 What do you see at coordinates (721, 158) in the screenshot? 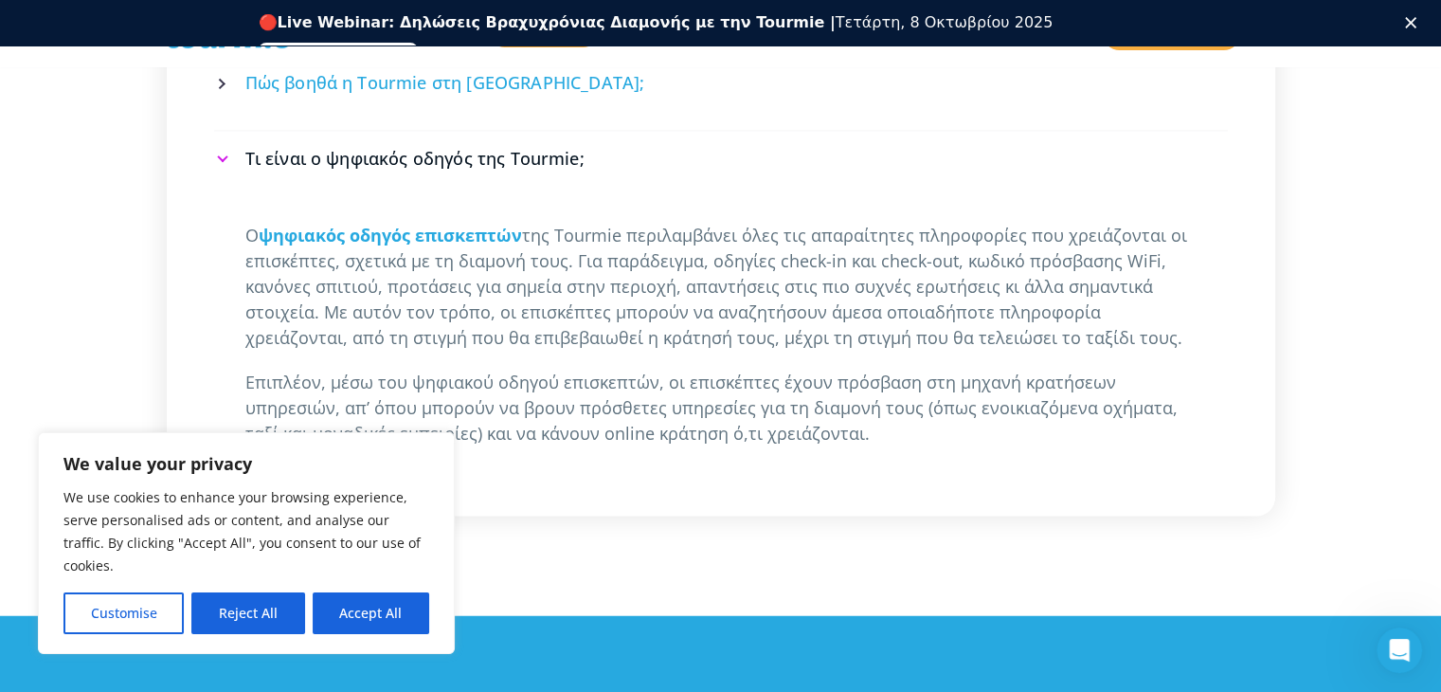
I see `a: Τι είναι ο ψηφιακός οδηγός της Tourmie;` at bounding box center [721, 158].